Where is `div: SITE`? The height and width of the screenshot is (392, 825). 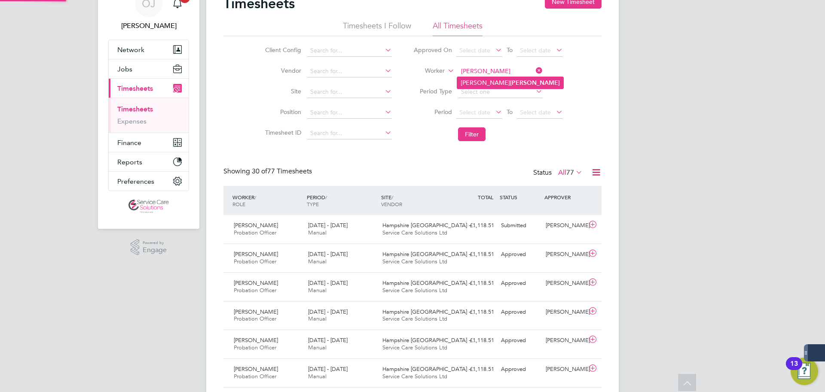
div: SITE is located at coordinates (416, 200).